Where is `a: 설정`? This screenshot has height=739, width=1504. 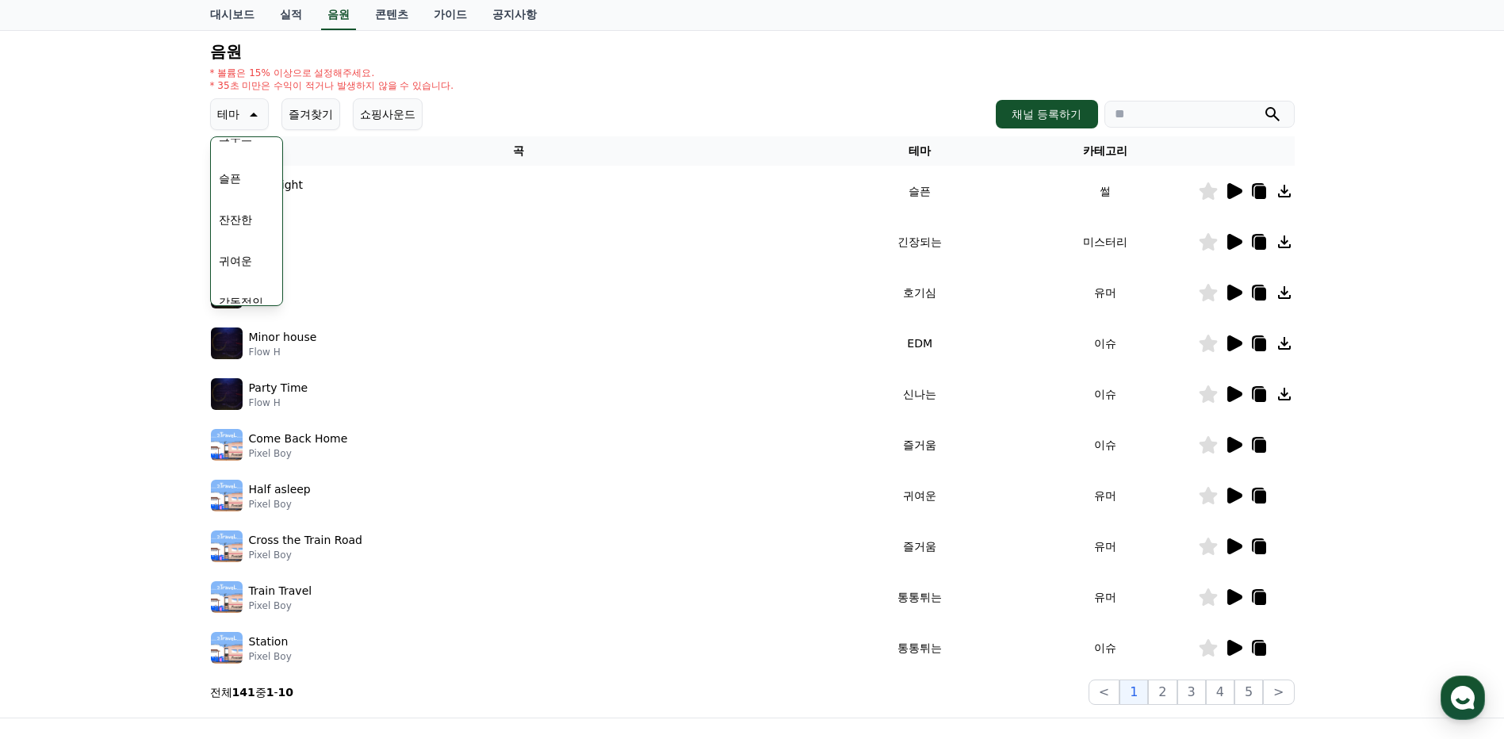
a: 설정 is located at coordinates (255, 523).